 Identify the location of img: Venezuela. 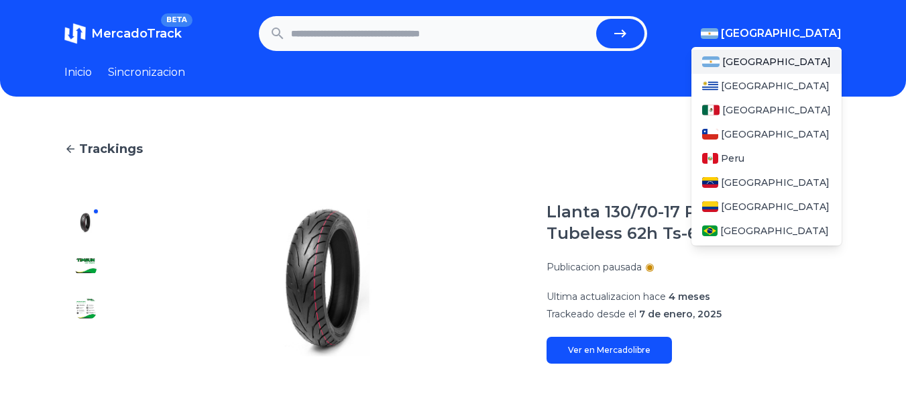
(711, 182).